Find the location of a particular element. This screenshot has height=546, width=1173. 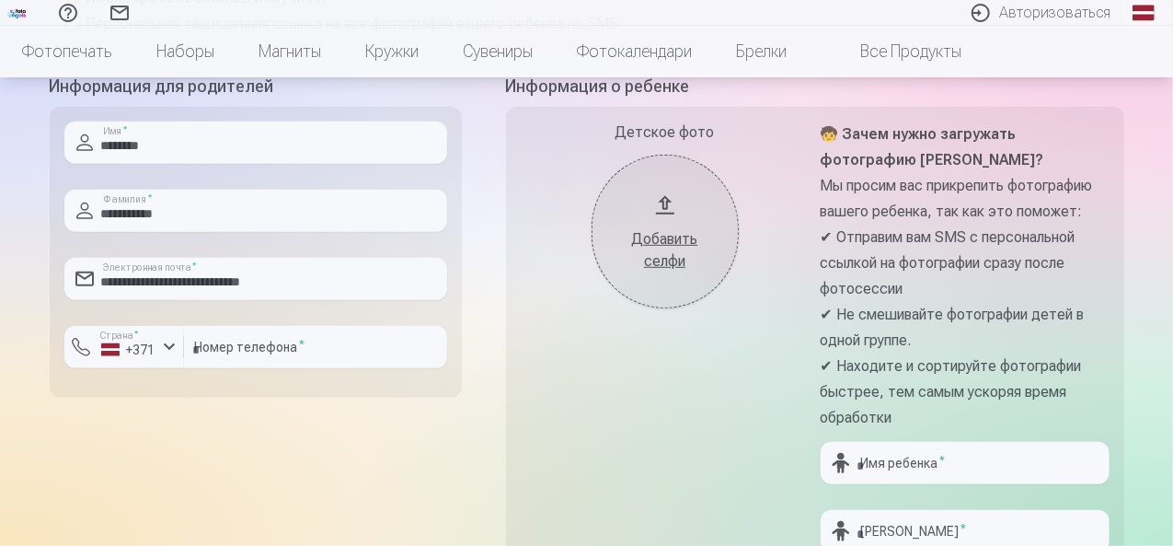

a: Фотокалендари is located at coordinates (634, 52).